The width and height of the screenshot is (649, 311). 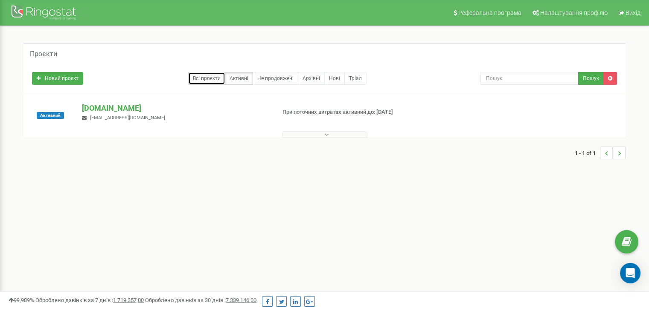 What do you see at coordinates (633, 13) in the screenshot?
I see `span: Вихід` at bounding box center [633, 13].